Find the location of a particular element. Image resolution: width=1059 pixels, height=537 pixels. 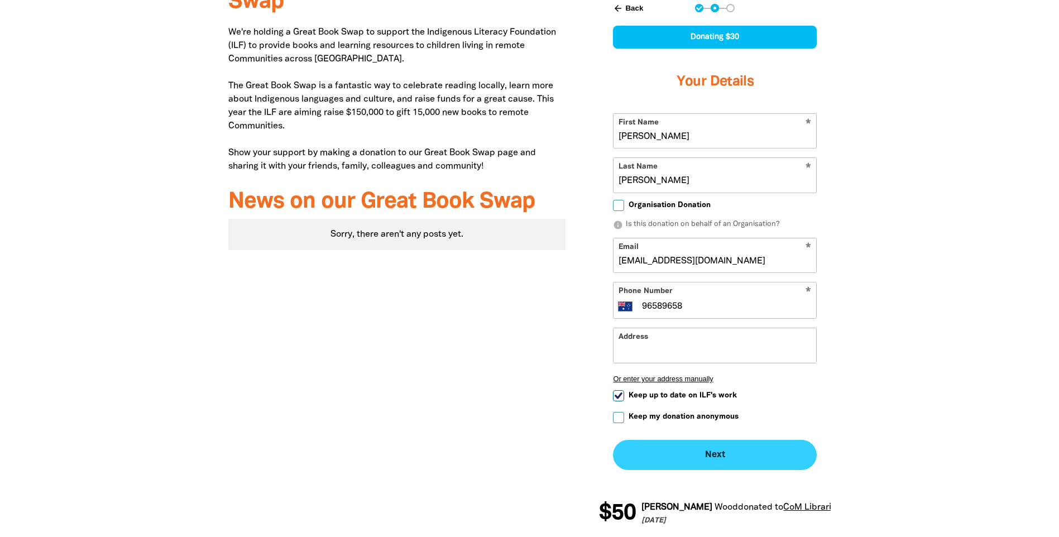

button: Navigate to step 1 of 3 to enter your donation amount is located at coordinates (699, 8).